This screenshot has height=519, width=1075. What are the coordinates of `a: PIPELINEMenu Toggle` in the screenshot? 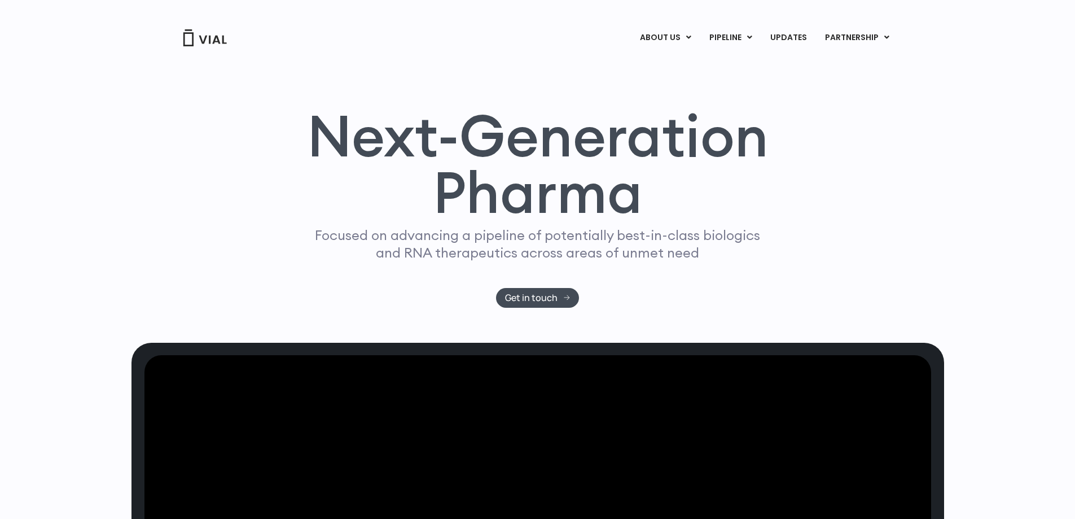 It's located at (730, 38).